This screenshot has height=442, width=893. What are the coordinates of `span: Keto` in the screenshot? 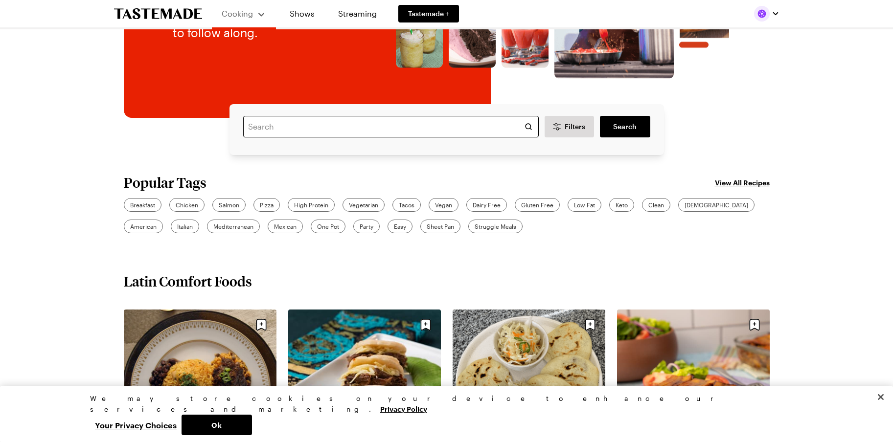 It's located at (622, 205).